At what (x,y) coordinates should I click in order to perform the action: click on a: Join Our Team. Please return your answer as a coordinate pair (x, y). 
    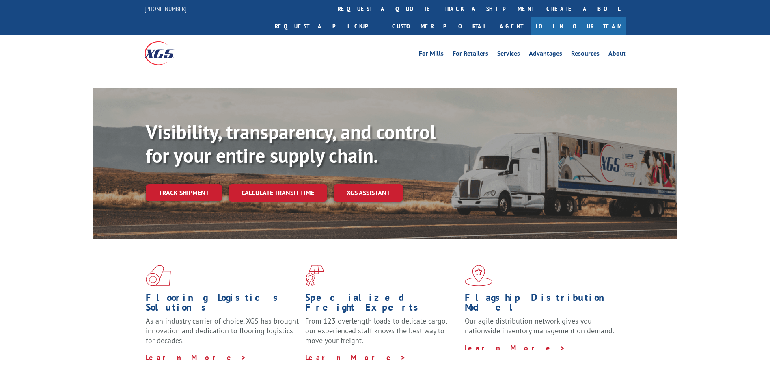
    Looking at the image, I should click on (579, 26).